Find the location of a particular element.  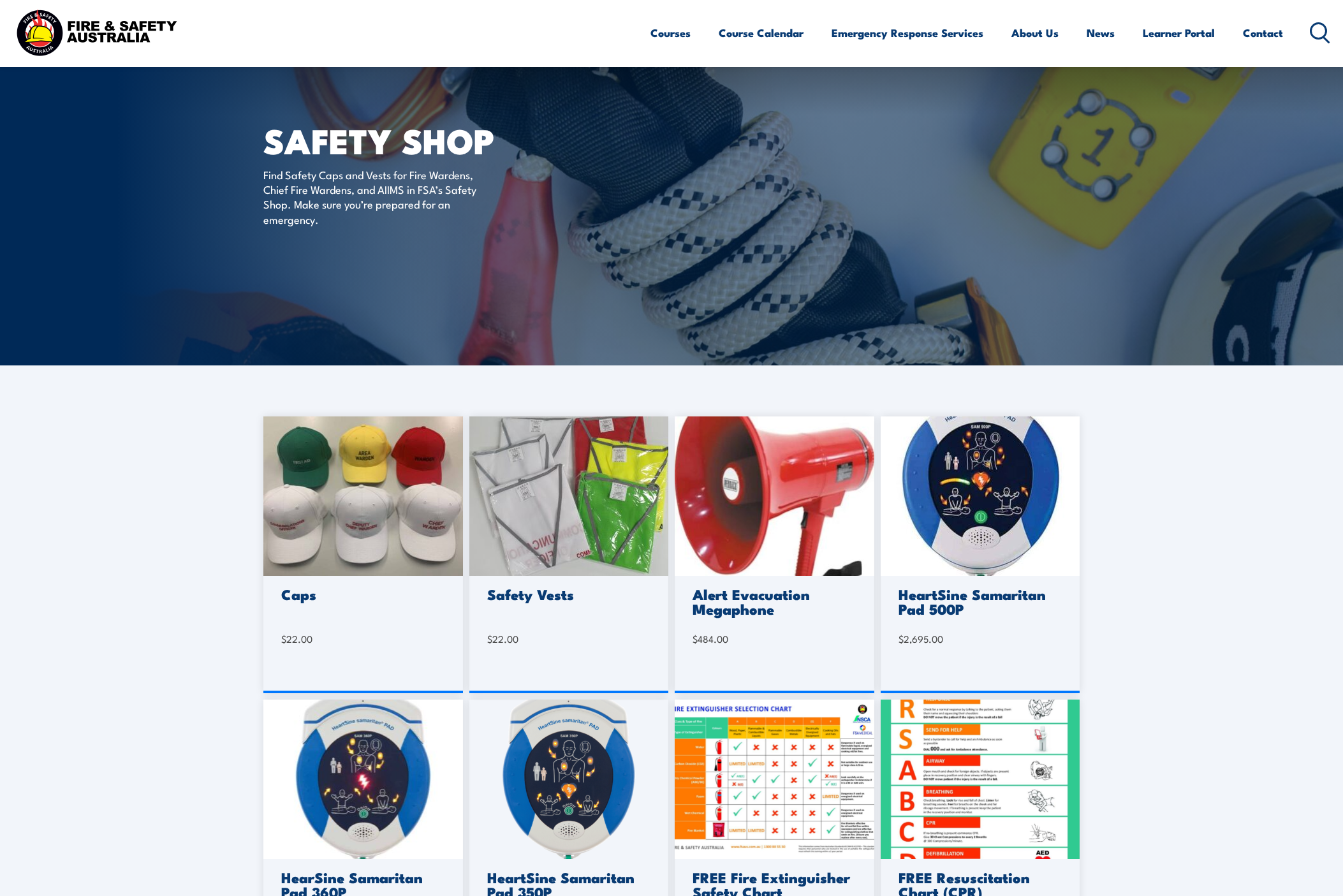

img: 20230220_093531-scaled-1.jpg is located at coordinates (569, 496).